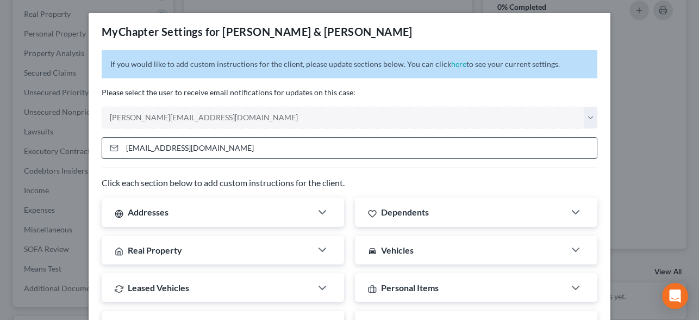 This screenshot has height=320, width=699. I want to click on span: Leased Vehicles, so click(158, 287).